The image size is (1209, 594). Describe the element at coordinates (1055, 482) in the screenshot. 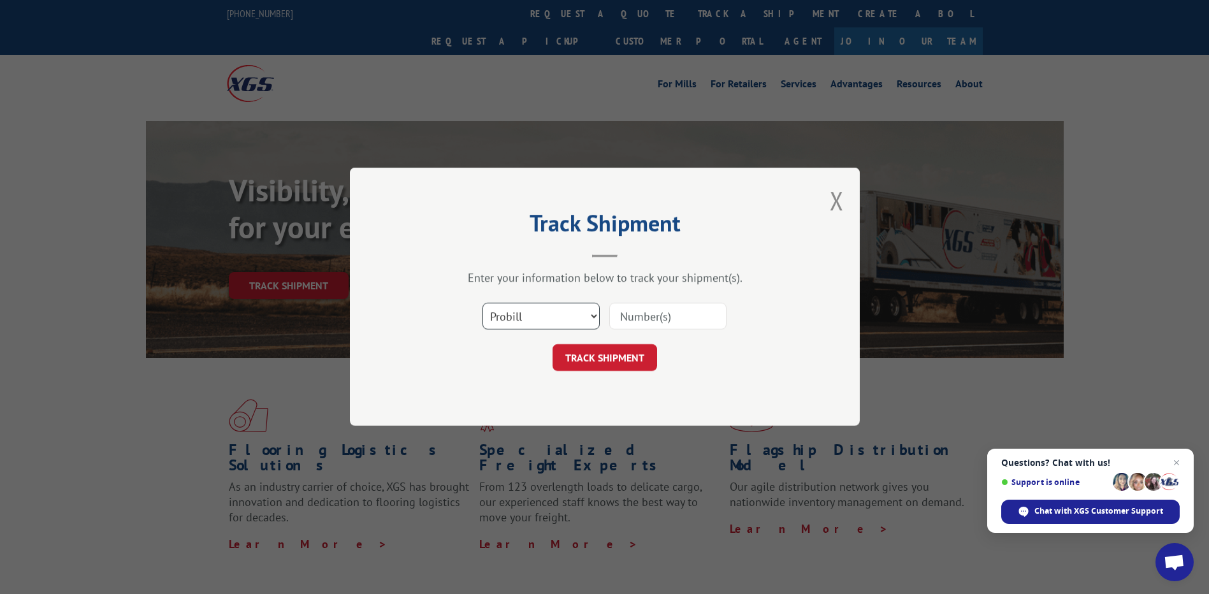

I see `span: Support is online` at that location.